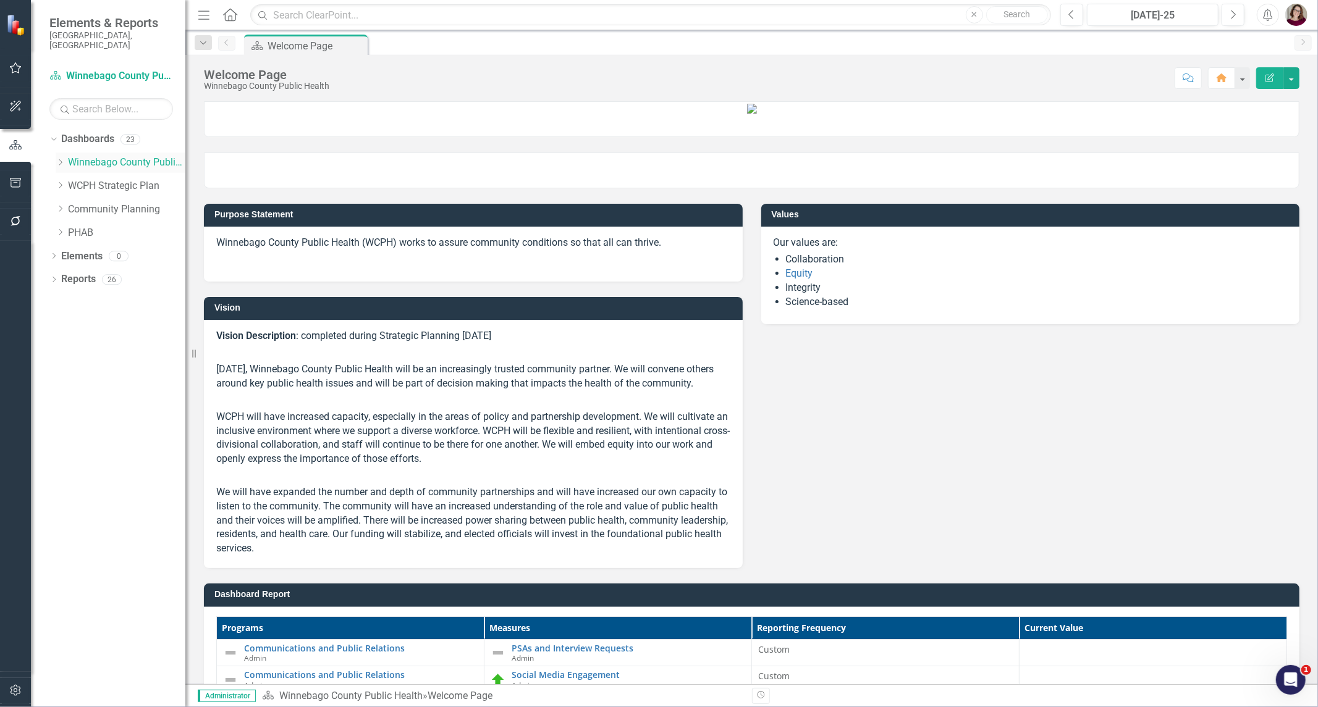 The height and width of the screenshot is (707, 1318). I want to click on input: Search ClearPoint..., so click(650, 15).